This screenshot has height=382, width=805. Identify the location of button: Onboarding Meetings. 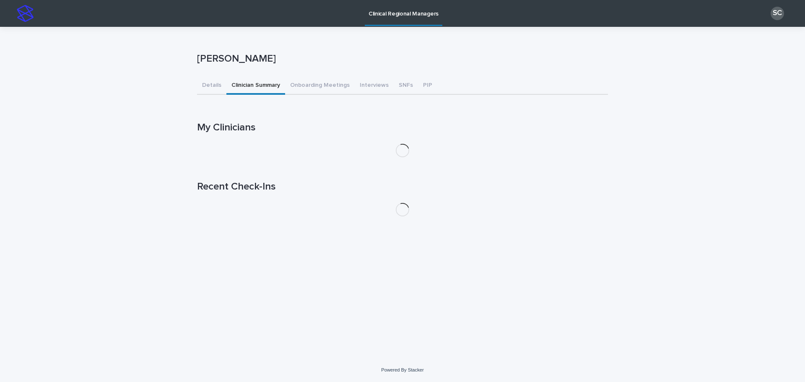
(320, 86).